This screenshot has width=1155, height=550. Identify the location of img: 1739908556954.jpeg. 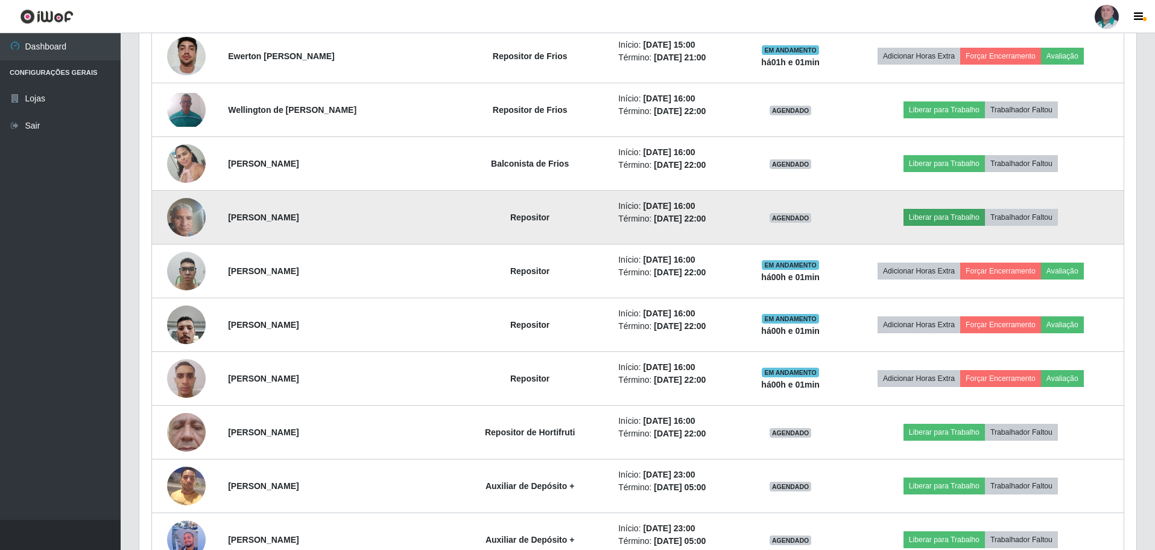
(186, 217).